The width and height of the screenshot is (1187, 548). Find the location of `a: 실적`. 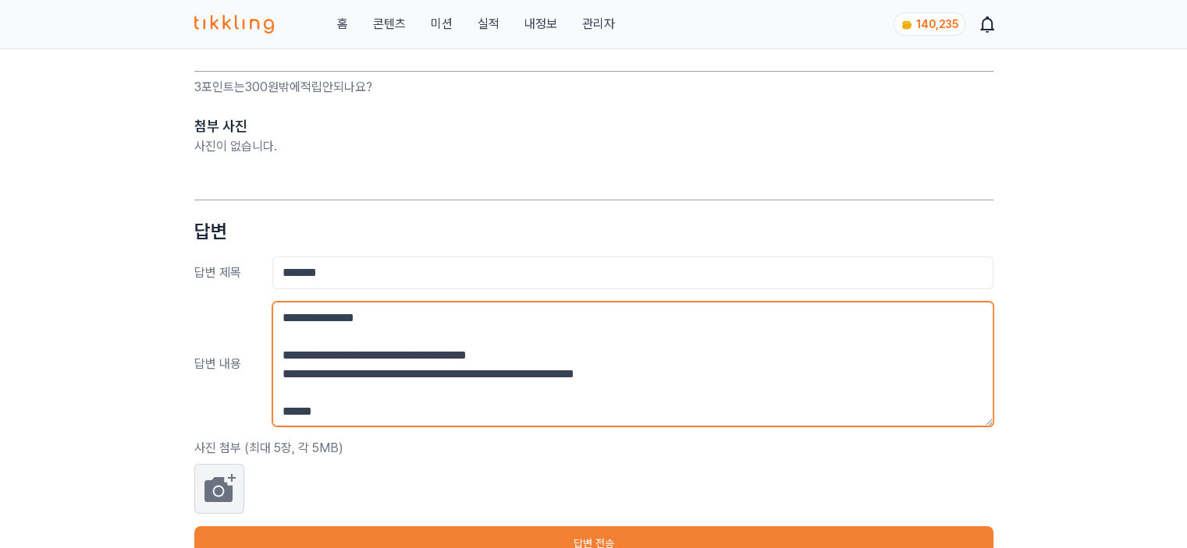

a: 실적 is located at coordinates (488, 24).